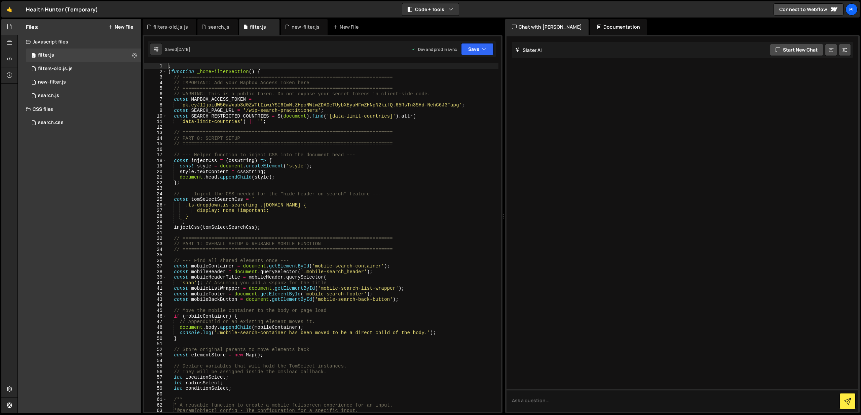 The width and height of the screenshot is (861, 415). Describe the element at coordinates (120, 27) in the screenshot. I see `button: New File` at that location.